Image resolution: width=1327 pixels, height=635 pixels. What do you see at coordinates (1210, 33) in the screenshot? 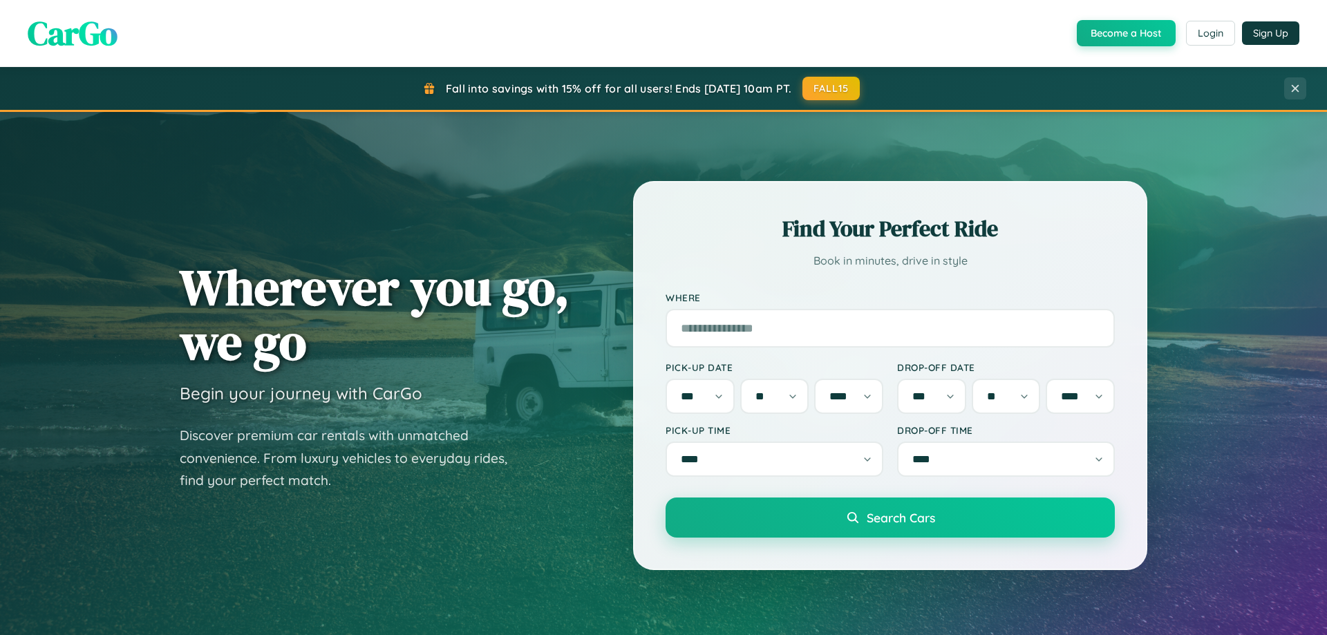
I see `button: Login` at bounding box center [1210, 33].